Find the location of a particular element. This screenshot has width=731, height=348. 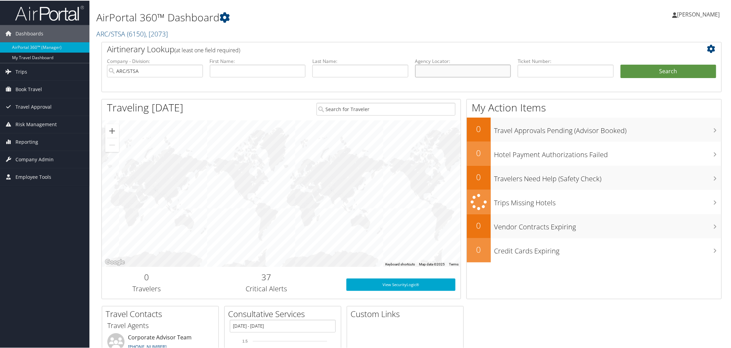

label: Last Name: is located at coordinates (360, 61).